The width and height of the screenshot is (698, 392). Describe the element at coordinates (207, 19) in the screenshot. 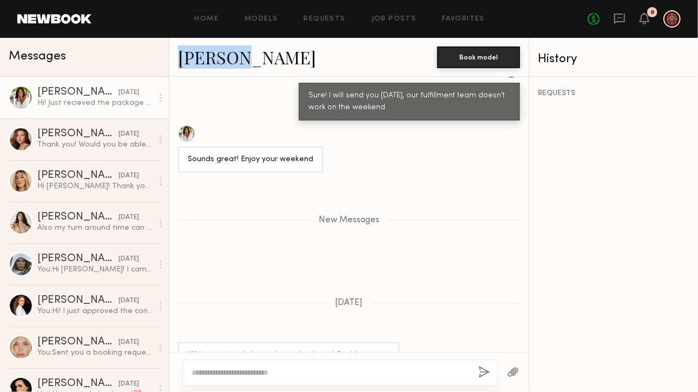

I see `a: Home` at that location.